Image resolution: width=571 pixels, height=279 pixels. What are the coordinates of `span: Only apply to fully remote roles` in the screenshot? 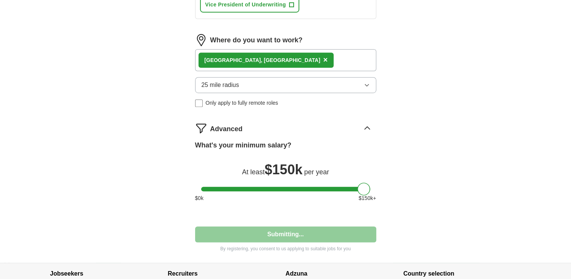 It's located at (242, 103).